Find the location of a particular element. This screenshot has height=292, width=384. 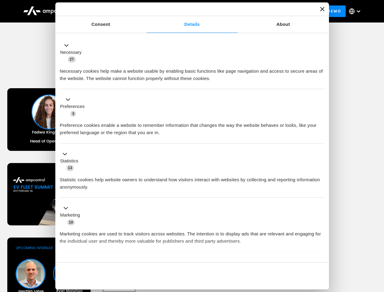

button: Close banner is located at coordinates (322, 9).